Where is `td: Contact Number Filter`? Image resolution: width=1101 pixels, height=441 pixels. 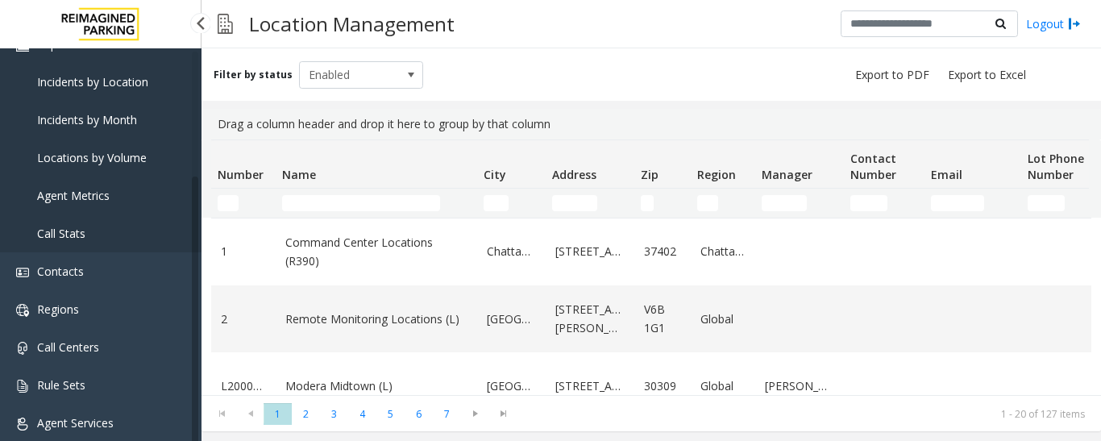 td: Contact Number Filter is located at coordinates (884, 203).